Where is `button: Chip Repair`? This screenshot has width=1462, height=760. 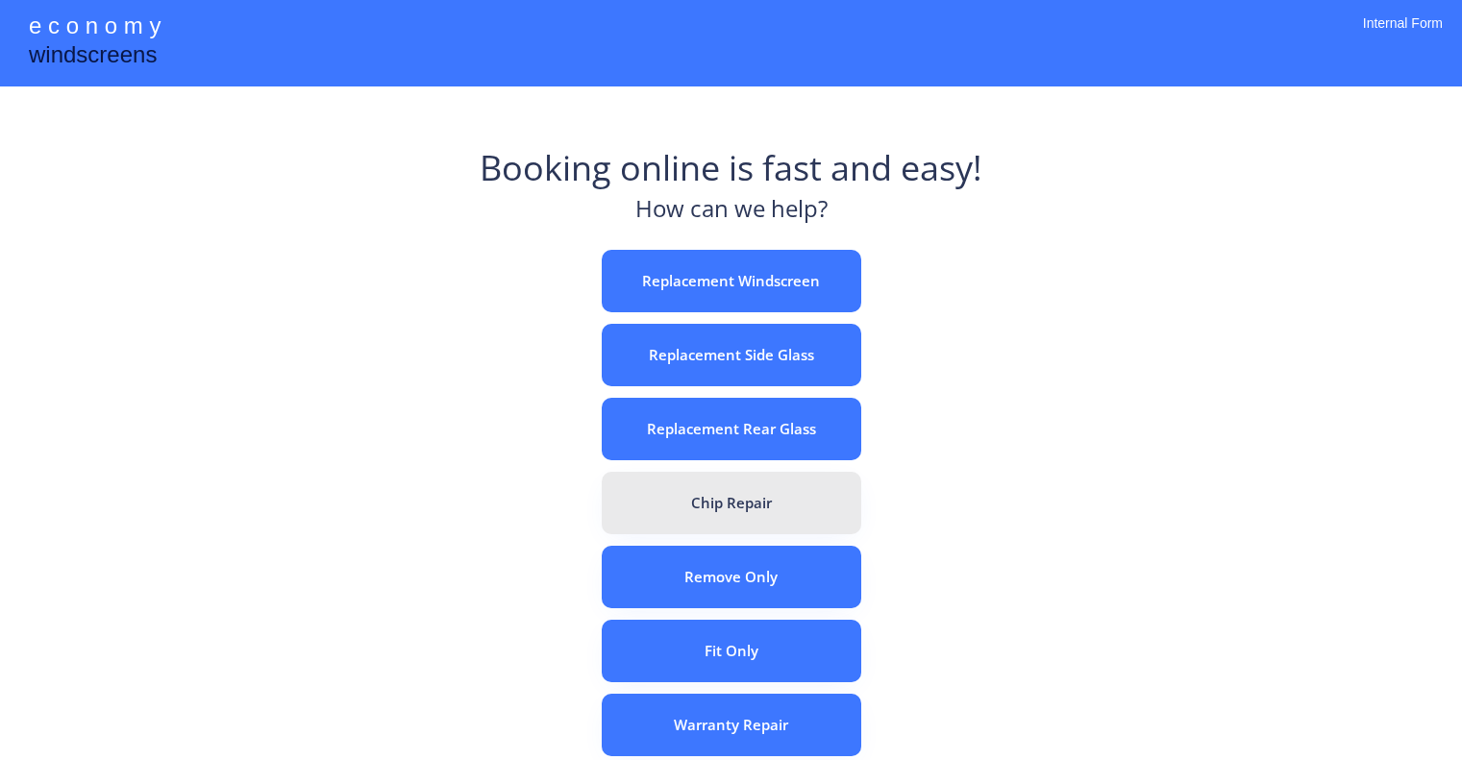 button: Chip Repair is located at coordinates (732, 503).